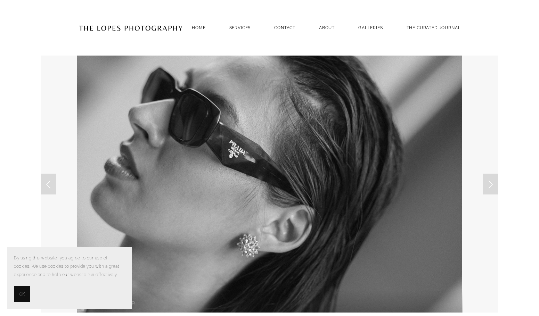 This screenshot has width=539, height=316. Describe the element at coordinates (491, 184) in the screenshot. I see `a: Next Slide` at that location.